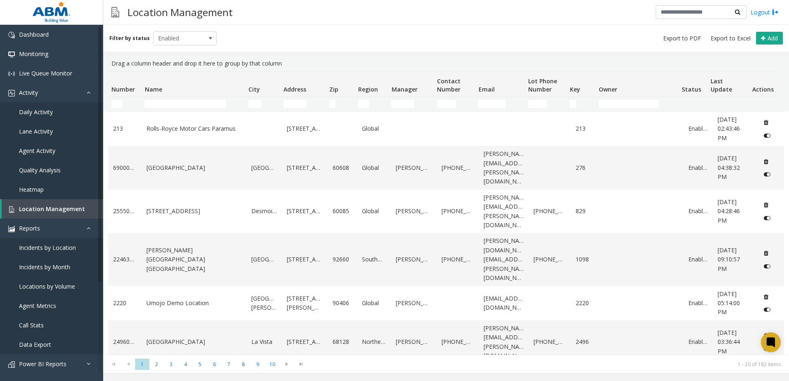 The width and height of the screenshot is (789, 381). What do you see at coordinates (243, 364) in the screenshot?
I see `span: Page 8` at bounding box center [243, 364].